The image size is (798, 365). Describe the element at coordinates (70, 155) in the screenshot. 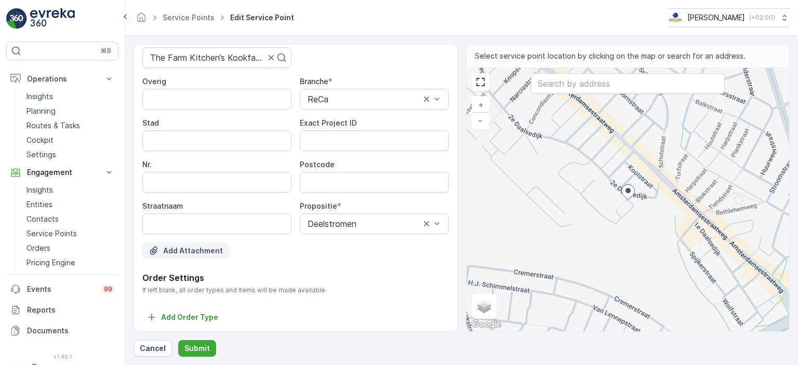

I see `a: Settings` at that location.